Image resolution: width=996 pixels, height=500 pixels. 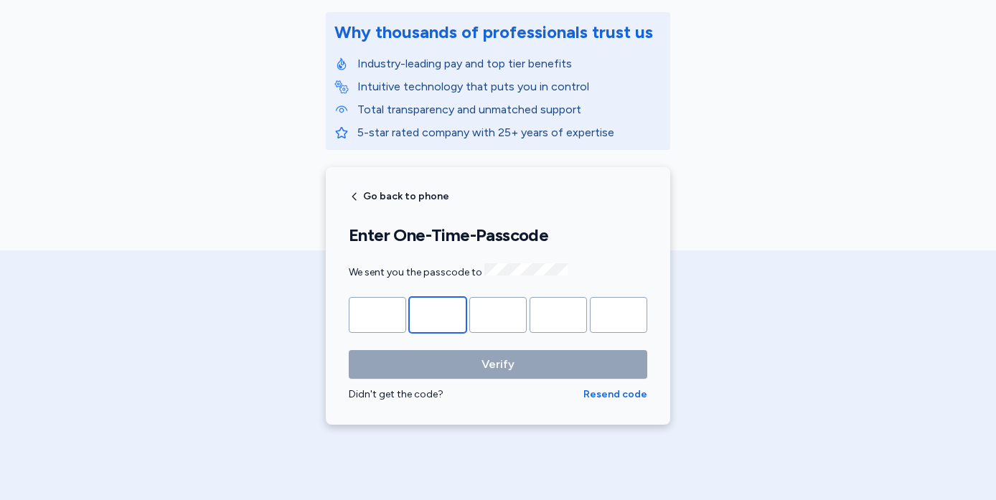 I want to click on input: Please enter OTP character 3, so click(x=498, y=315).